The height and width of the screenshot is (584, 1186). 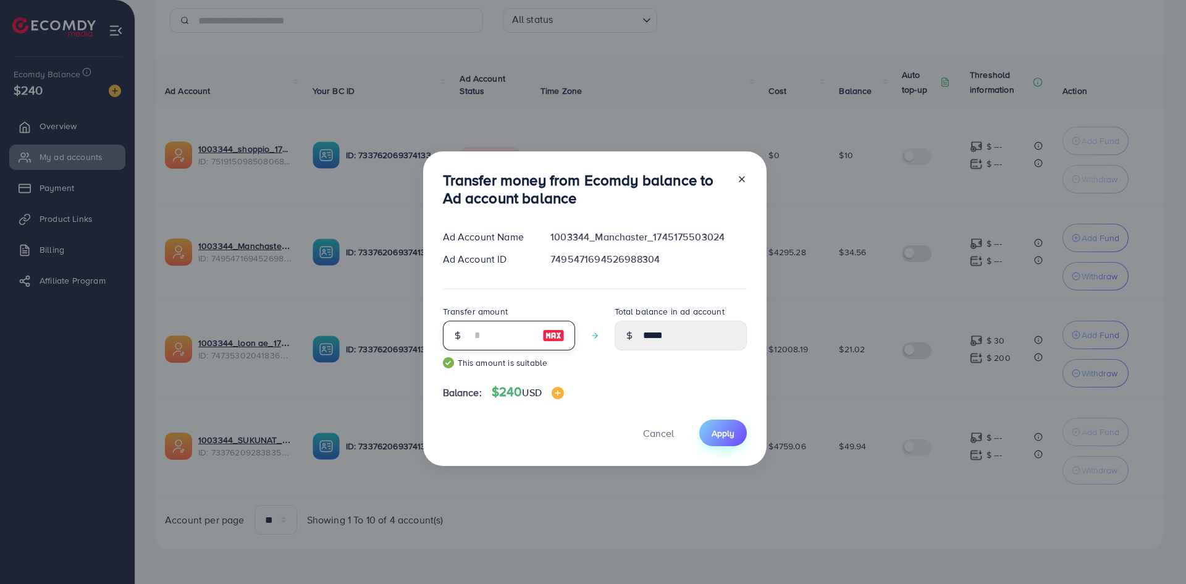 What do you see at coordinates (448, 363) in the screenshot?
I see `img: guide` at bounding box center [448, 363].